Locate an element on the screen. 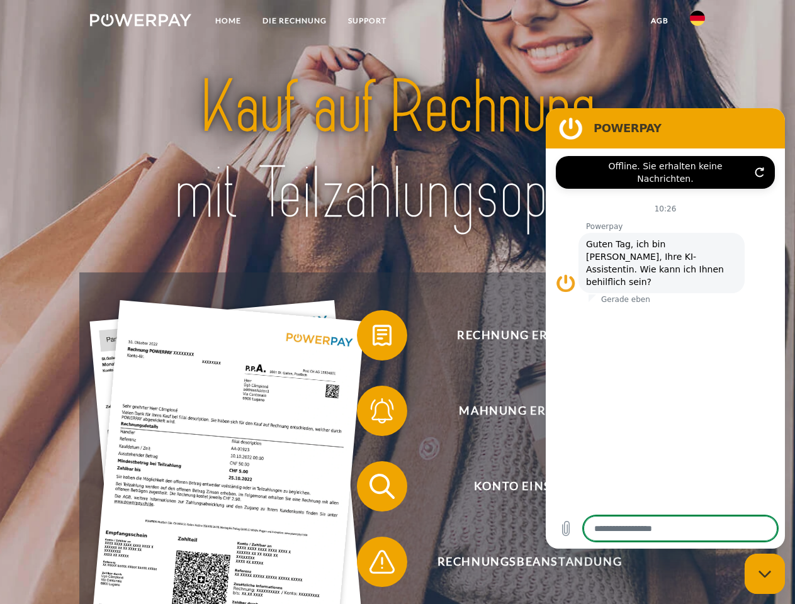  h2: POWERPAY is located at coordinates (137, 20).